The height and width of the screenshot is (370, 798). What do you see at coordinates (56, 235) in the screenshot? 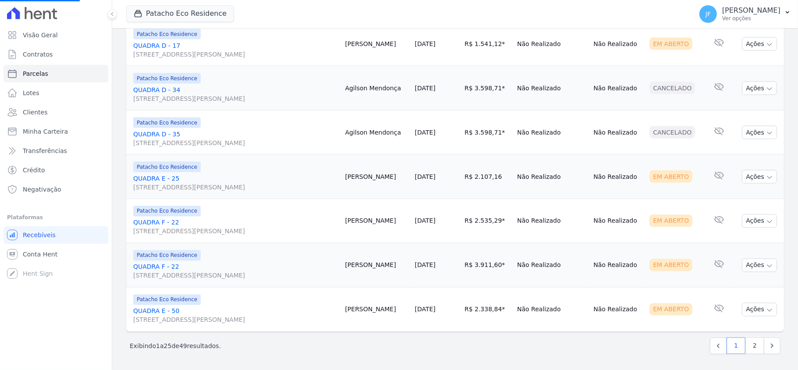
I see `a: Recebíveis` at bounding box center [56, 235].